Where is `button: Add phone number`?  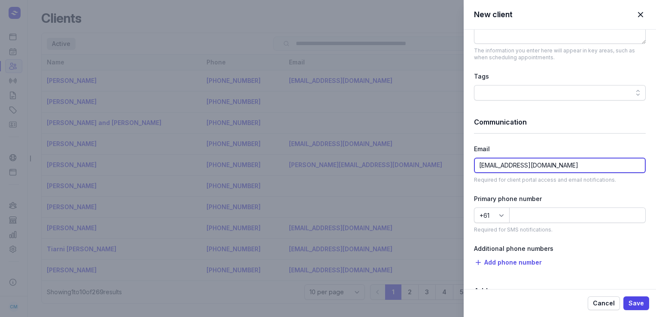
button: Add phone number is located at coordinates (508, 262).